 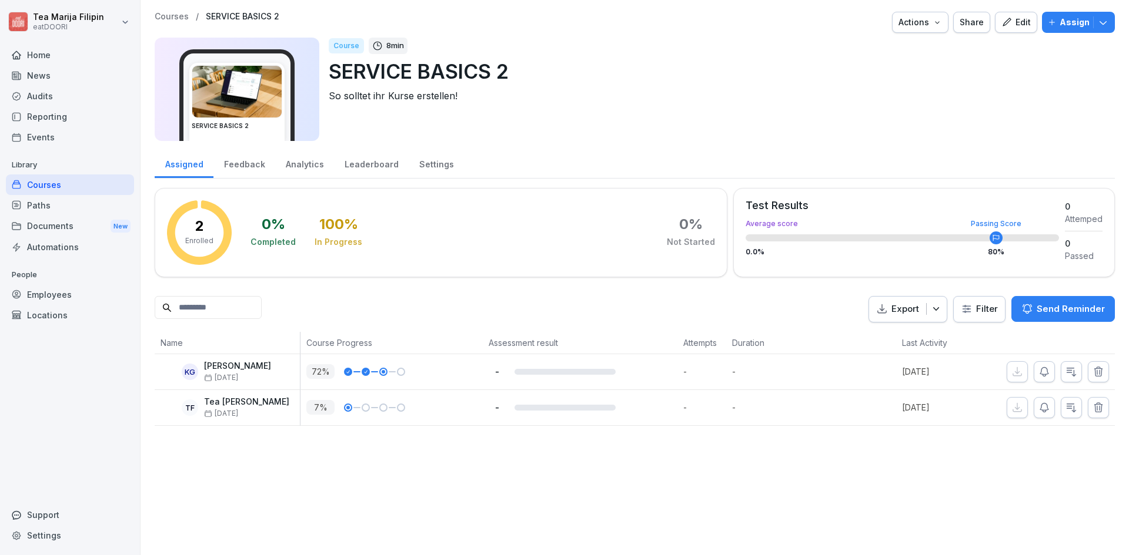 What do you see at coordinates (70, 137) in the screenshot?
I see `a: Events` at bounding box center [70, 137].